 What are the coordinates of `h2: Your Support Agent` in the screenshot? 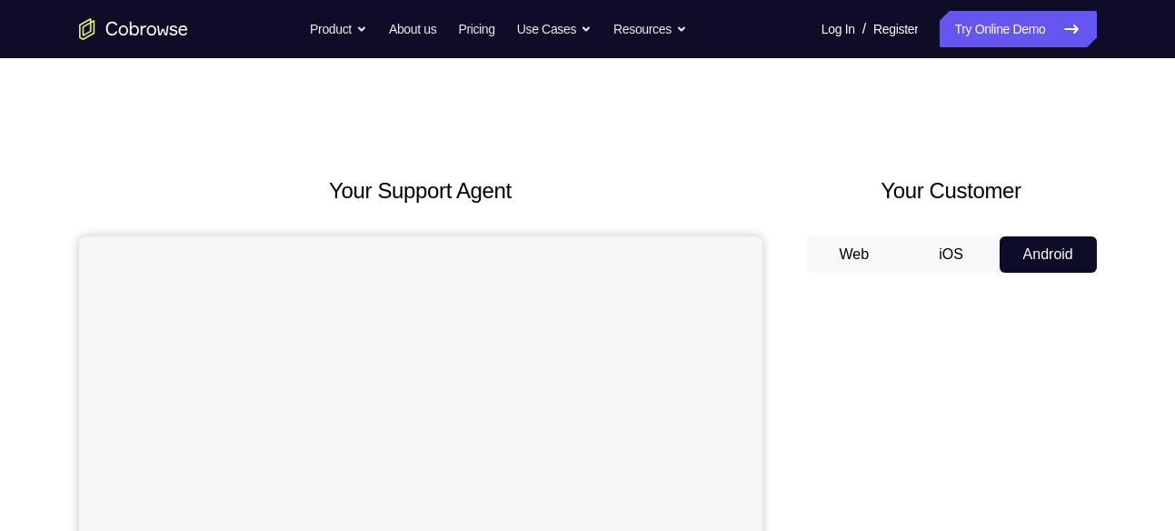 It's located at (421, 191).